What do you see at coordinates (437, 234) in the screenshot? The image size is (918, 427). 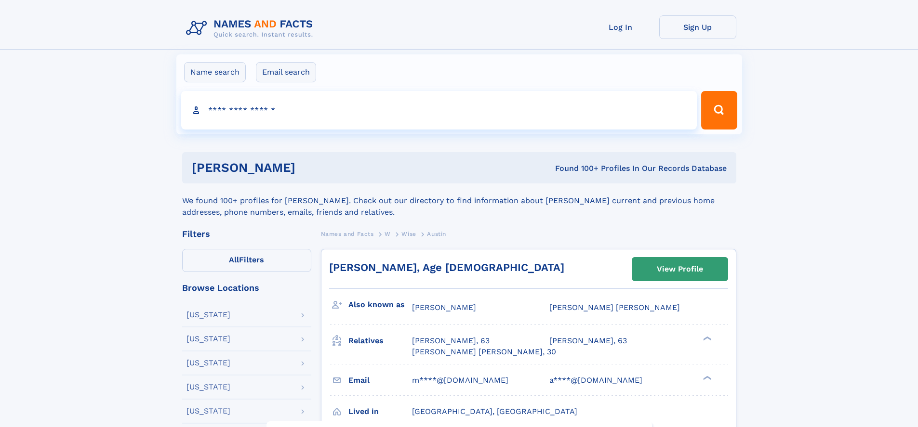 I see `span: Austin` at bounding box center [437, 234].